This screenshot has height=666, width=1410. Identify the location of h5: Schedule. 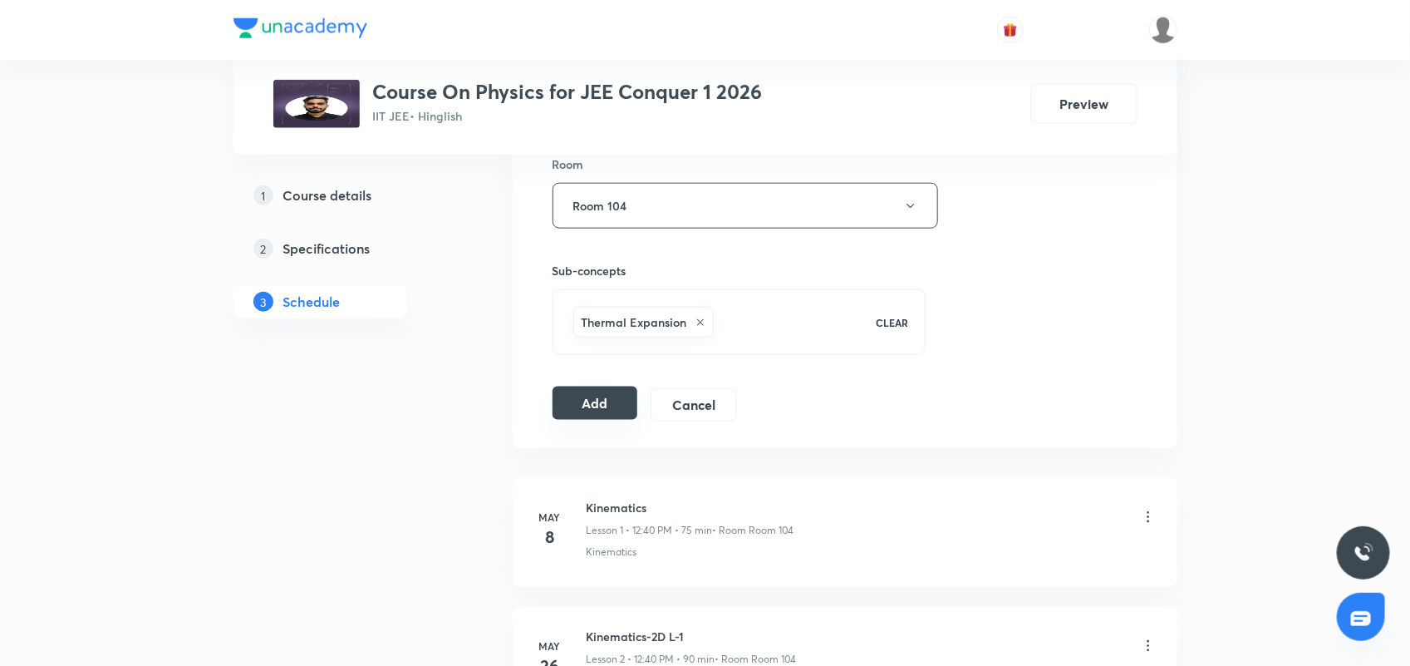
(312, 302).